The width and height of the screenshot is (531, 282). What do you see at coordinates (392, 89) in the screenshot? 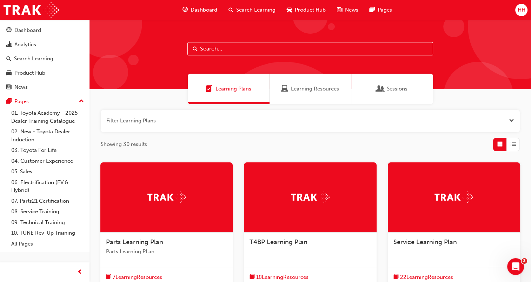
I see `a: SessionsSessions` at bounding box center [392, 89].